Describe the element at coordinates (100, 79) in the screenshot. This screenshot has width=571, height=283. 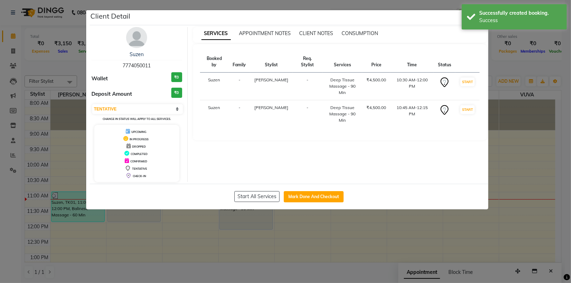
I see `span: Wallet` at that location.